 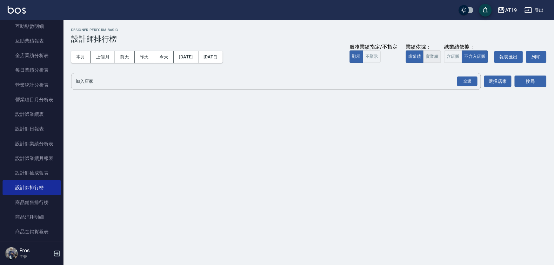 What do you see at coordinates (309, 39) in the screenshot?
I see `h3: 設計師排行榜` at bounding box center [309, 39].